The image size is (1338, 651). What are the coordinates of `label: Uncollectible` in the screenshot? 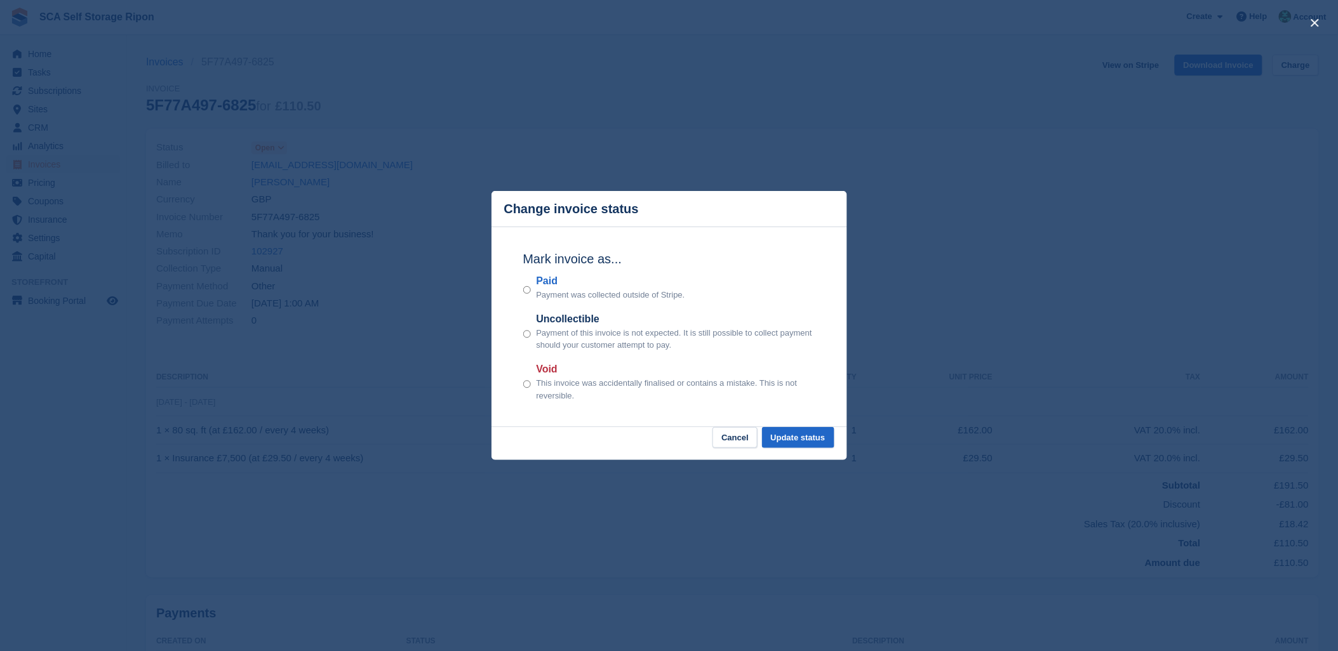 It's located at (675, 319).